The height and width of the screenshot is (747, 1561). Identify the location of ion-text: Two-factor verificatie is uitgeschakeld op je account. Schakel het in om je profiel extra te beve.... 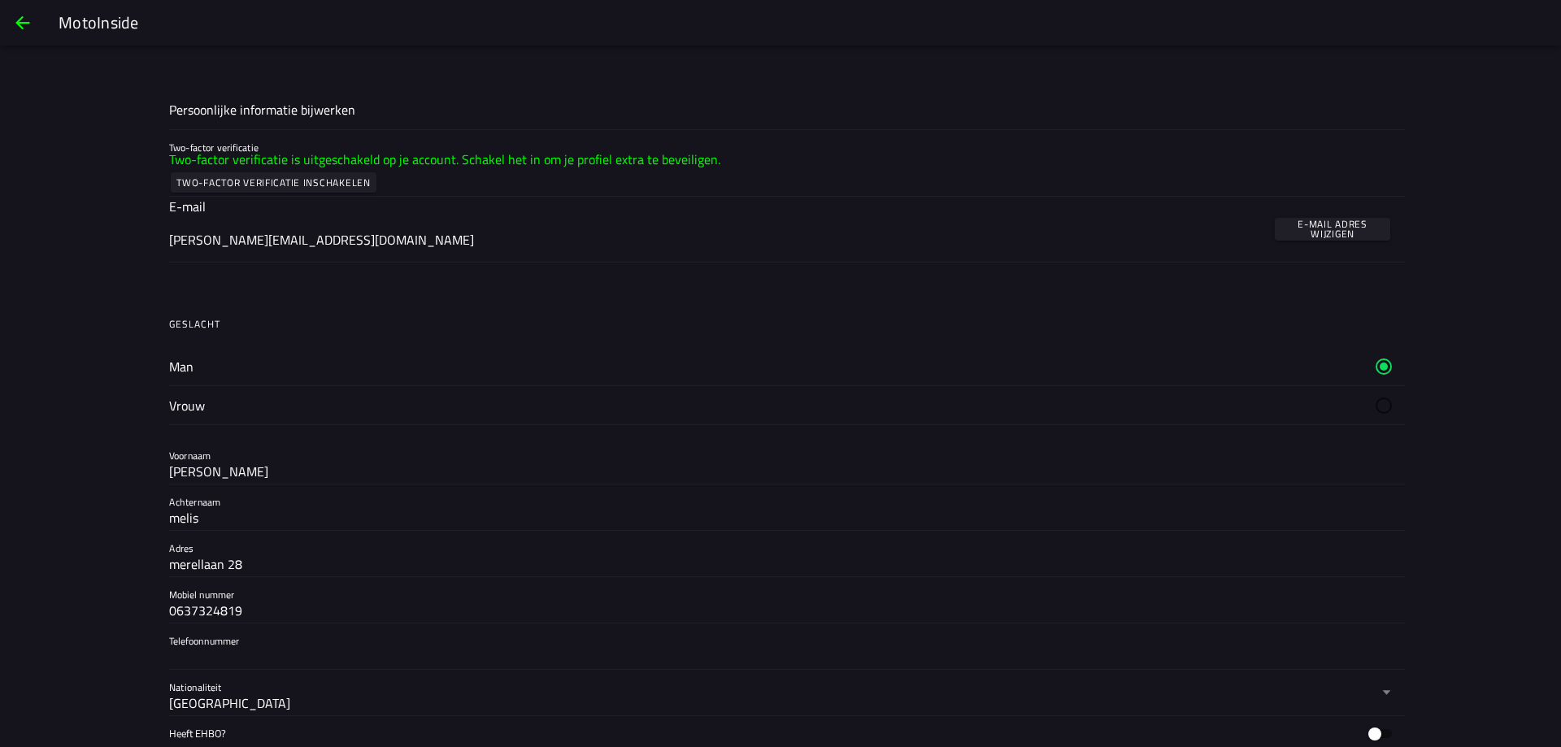
(445, 159).